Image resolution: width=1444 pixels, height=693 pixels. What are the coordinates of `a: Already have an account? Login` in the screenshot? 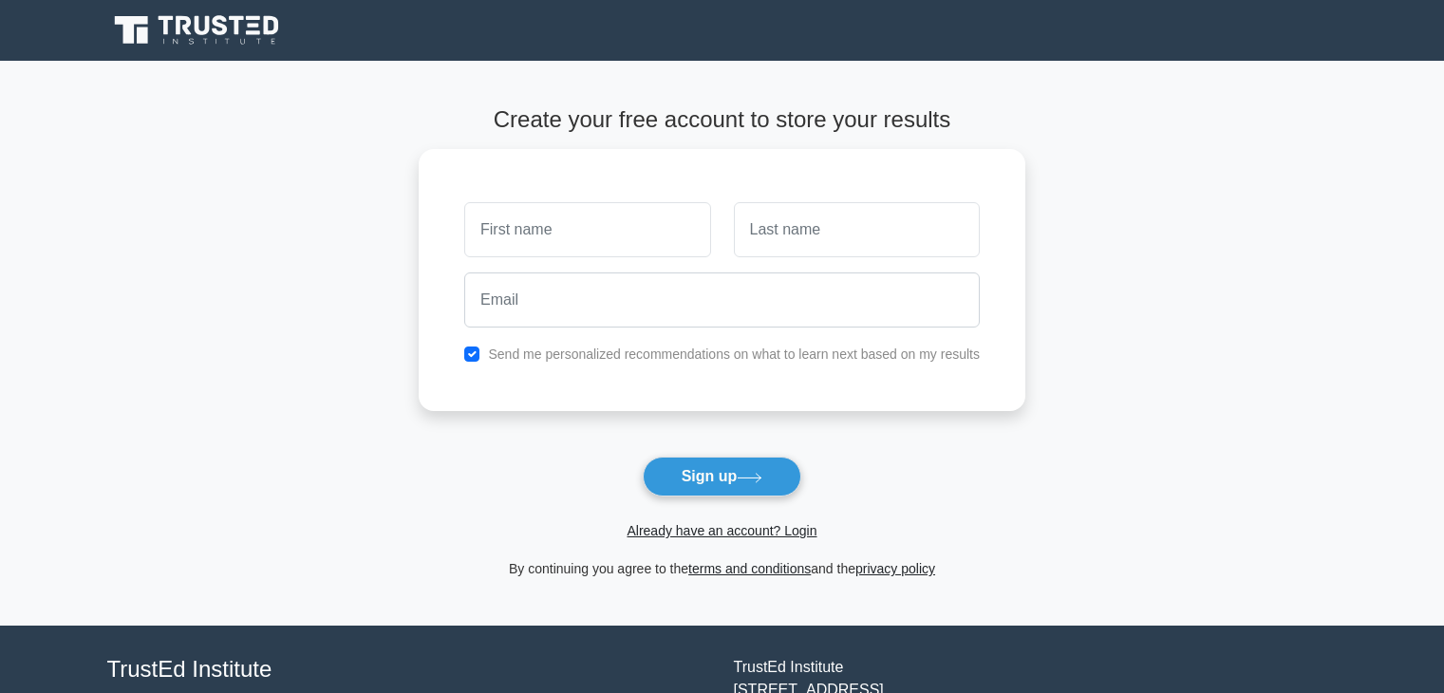 It's located at (722, 531).